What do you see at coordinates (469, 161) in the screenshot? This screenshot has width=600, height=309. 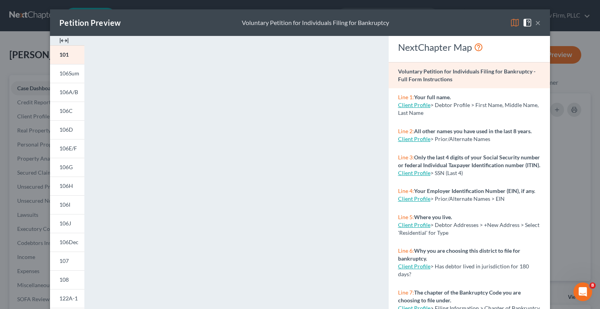 I see `strong: Only the last 4 digits of your Social Security number or federal Individual Taxpayer Identificati...` at bounding box center [469, 161].